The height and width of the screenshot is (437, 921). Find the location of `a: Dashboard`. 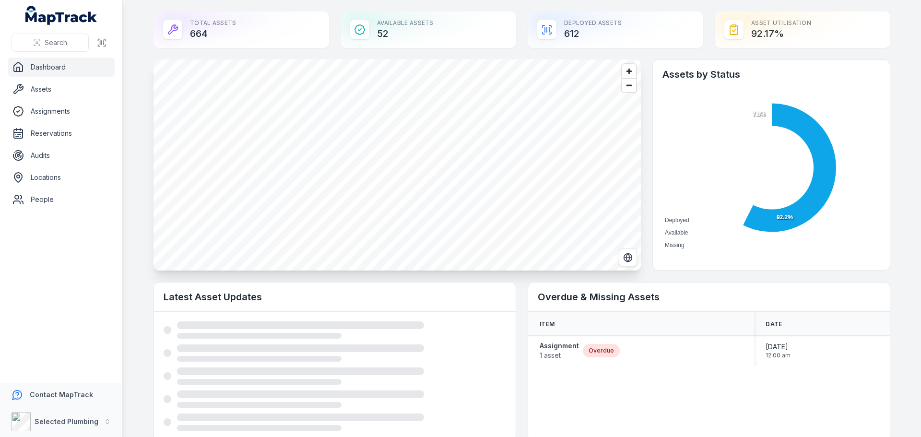

a: Dashboard is located at coordinates (61, 67).